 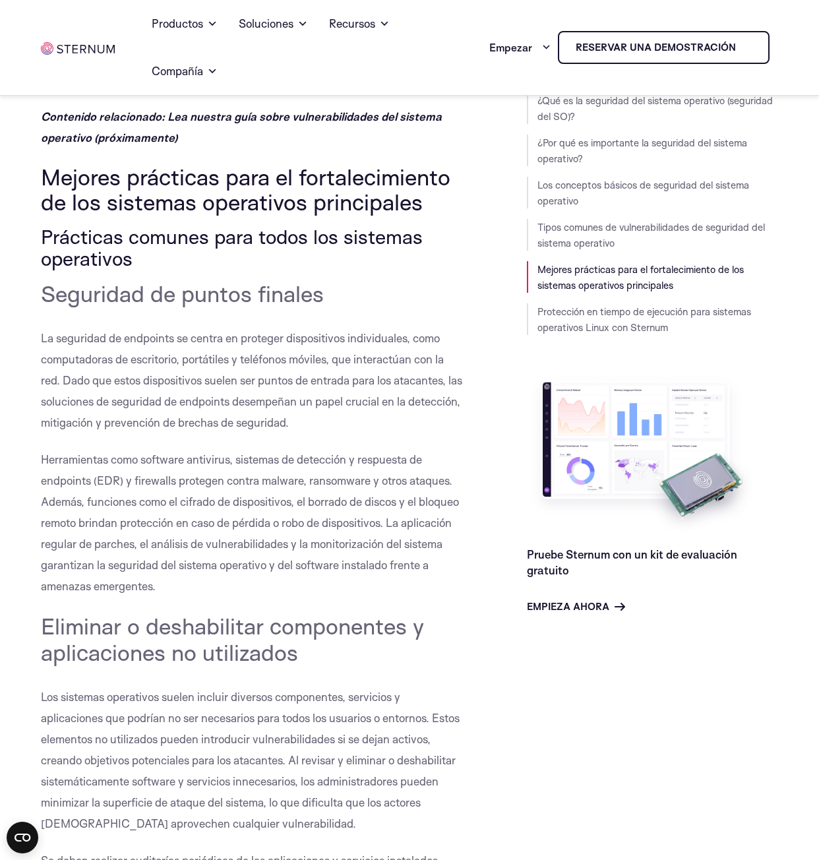 I want to click on font: Compañía, so click(x=177, y=71).